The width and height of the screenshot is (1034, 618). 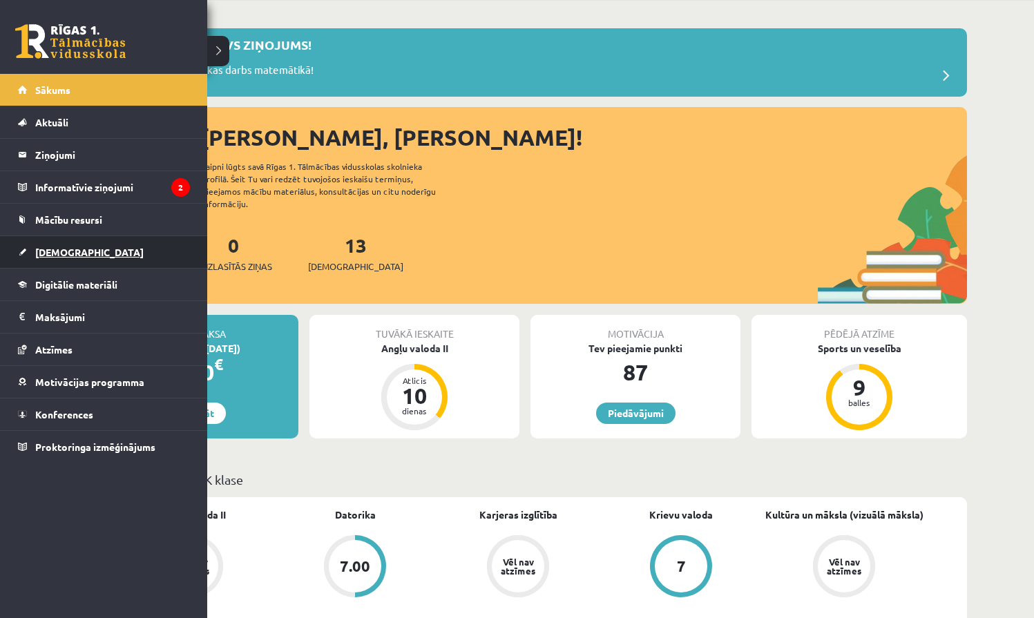 What do you see at coordinates (90, 382) in the screenshot?
I see `span: Motivācijas programma` at bounding box center [90, 382].